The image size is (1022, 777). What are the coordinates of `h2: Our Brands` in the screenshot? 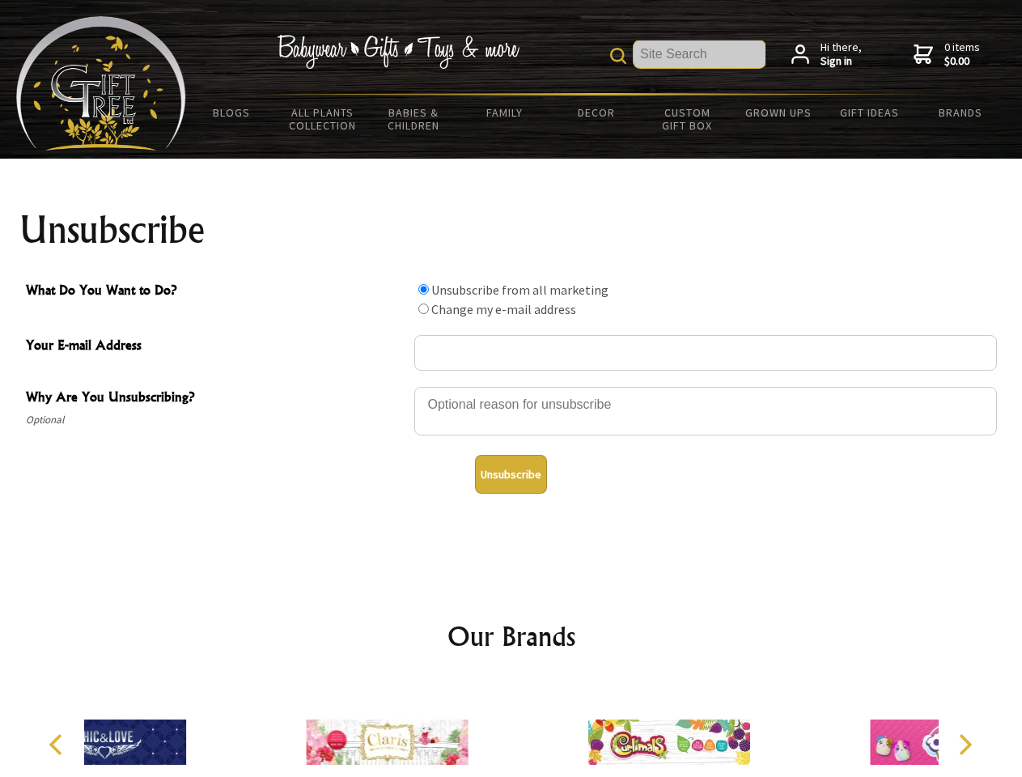 It's located at (512, 636).